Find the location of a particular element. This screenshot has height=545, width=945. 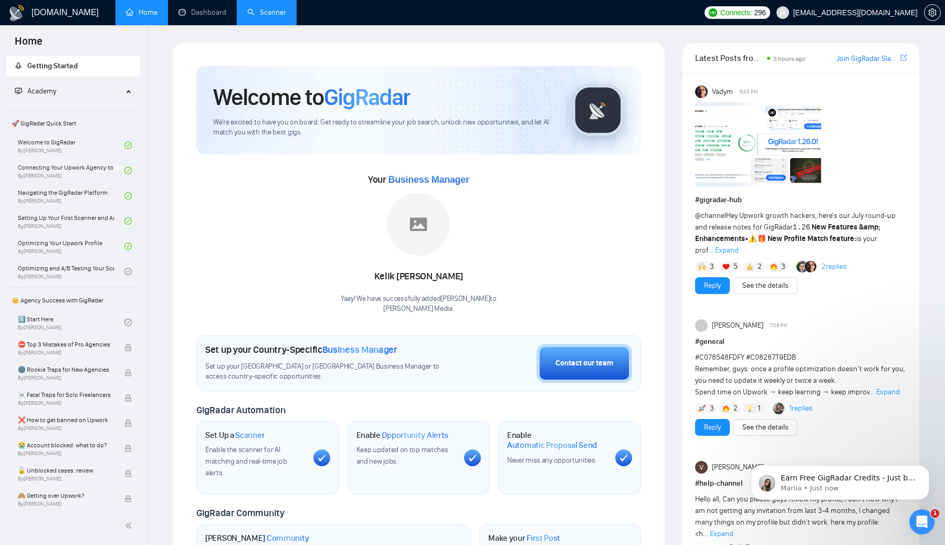

span: rocket is located at coordinates (18, 66).